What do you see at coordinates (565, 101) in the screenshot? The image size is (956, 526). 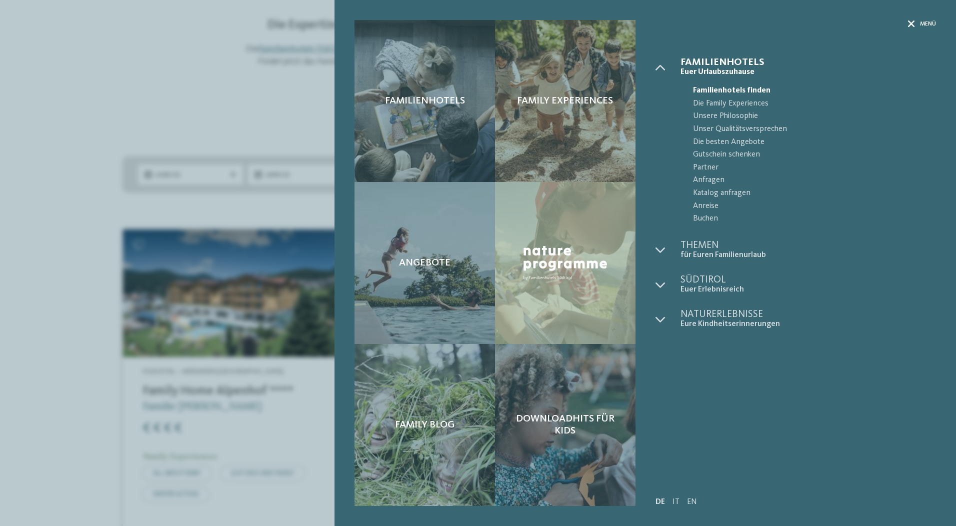 I see `span: Family Experiences` at bounding box center [565, 101].